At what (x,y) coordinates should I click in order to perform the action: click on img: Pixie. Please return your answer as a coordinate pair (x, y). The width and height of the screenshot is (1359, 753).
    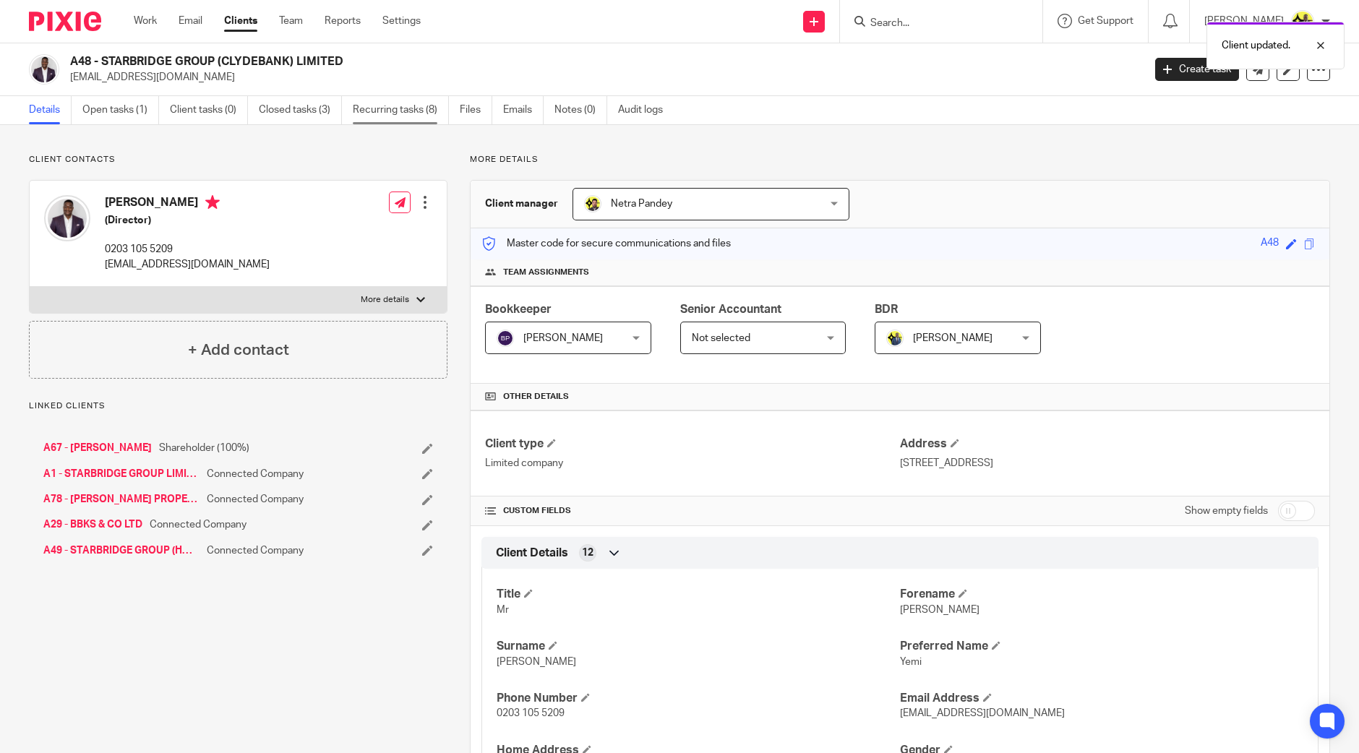
    Looking at the image, I should click on (65, 21).